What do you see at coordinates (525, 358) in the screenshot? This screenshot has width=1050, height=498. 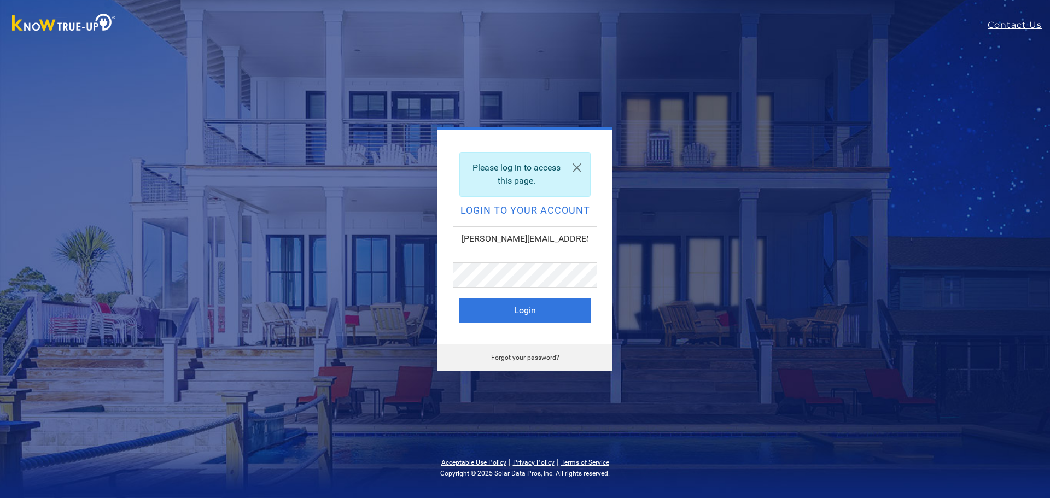 I see `a: Forgot your password?` at bounding box center [525, 358].